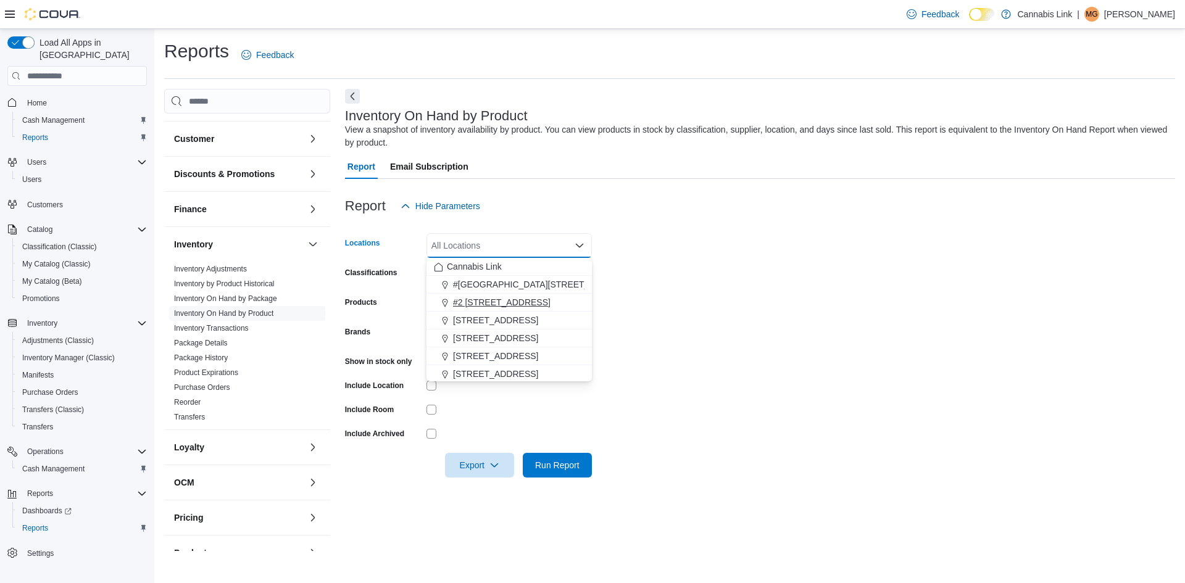 The width and height of the screenshot is (1185, 583). What do you see at coordinates (184, 483) in the screenshot?
I see `h3: OCM` at bounding box center [184, 483].